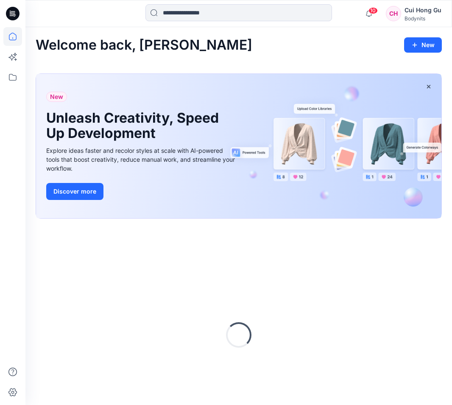  Describe the element at coordinates (142, 191) in the screenshot. I see `a: Discover more` at that location.